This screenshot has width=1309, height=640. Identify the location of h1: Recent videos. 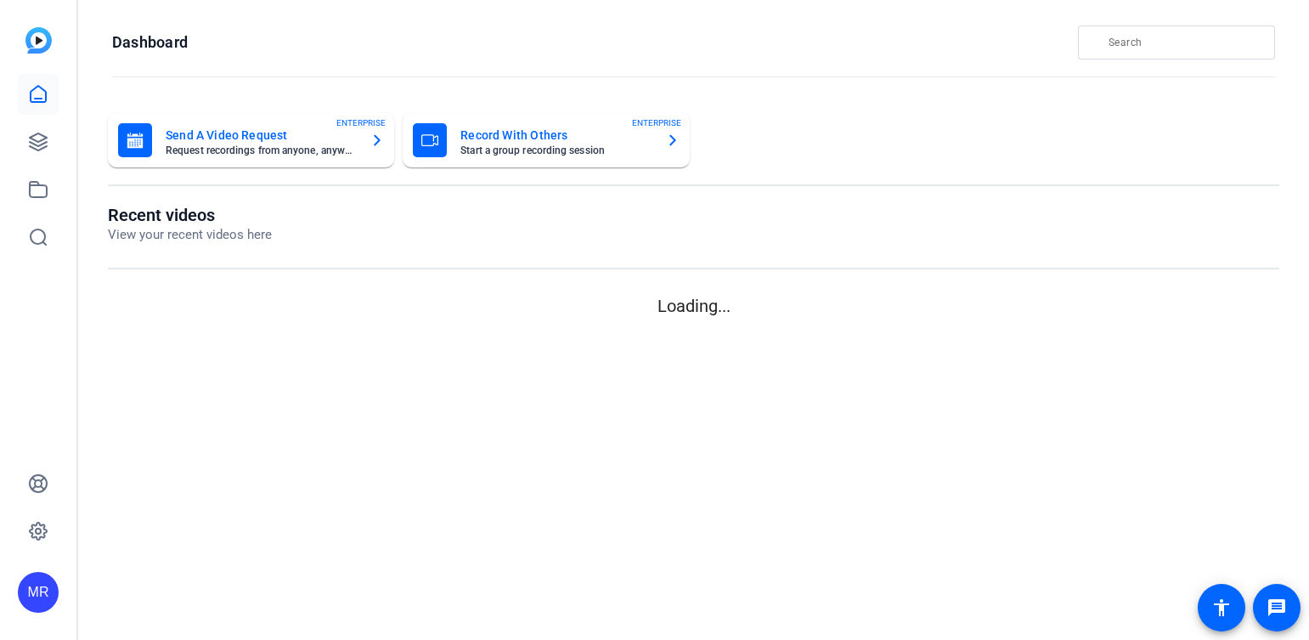
(189, 215).